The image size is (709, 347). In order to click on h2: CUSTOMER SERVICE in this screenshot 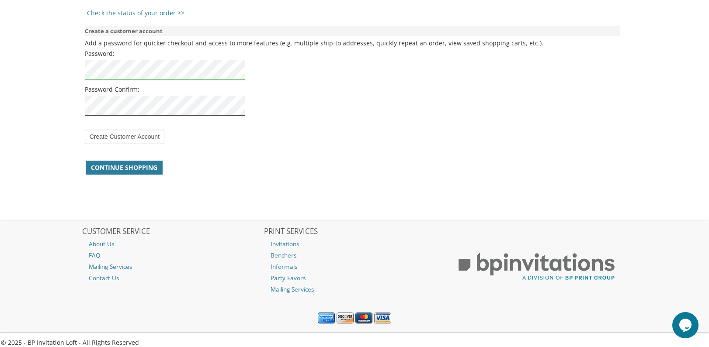, I will do `click(173, 232)`.